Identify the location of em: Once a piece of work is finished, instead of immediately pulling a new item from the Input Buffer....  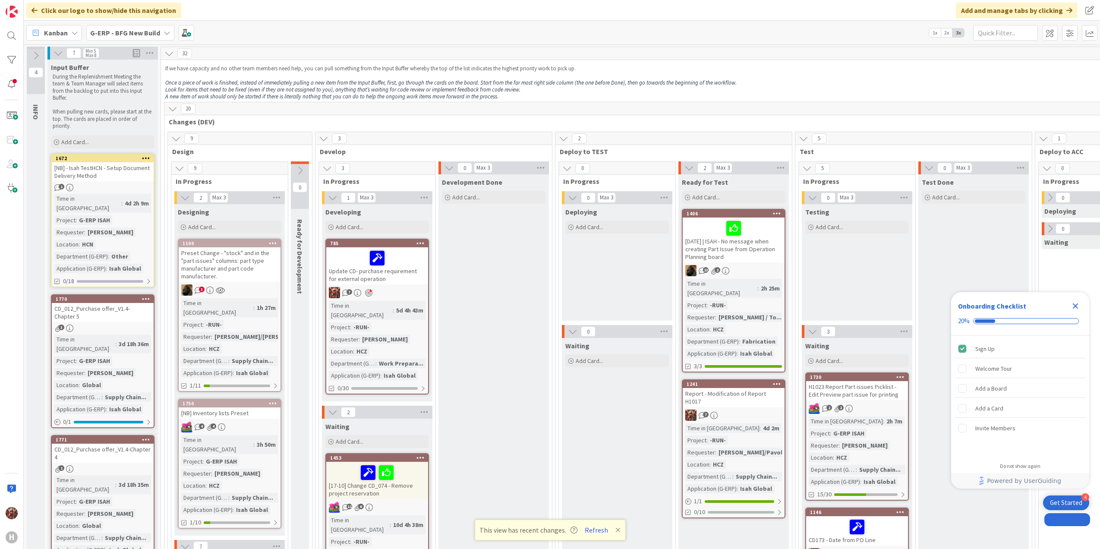
(451, 82).